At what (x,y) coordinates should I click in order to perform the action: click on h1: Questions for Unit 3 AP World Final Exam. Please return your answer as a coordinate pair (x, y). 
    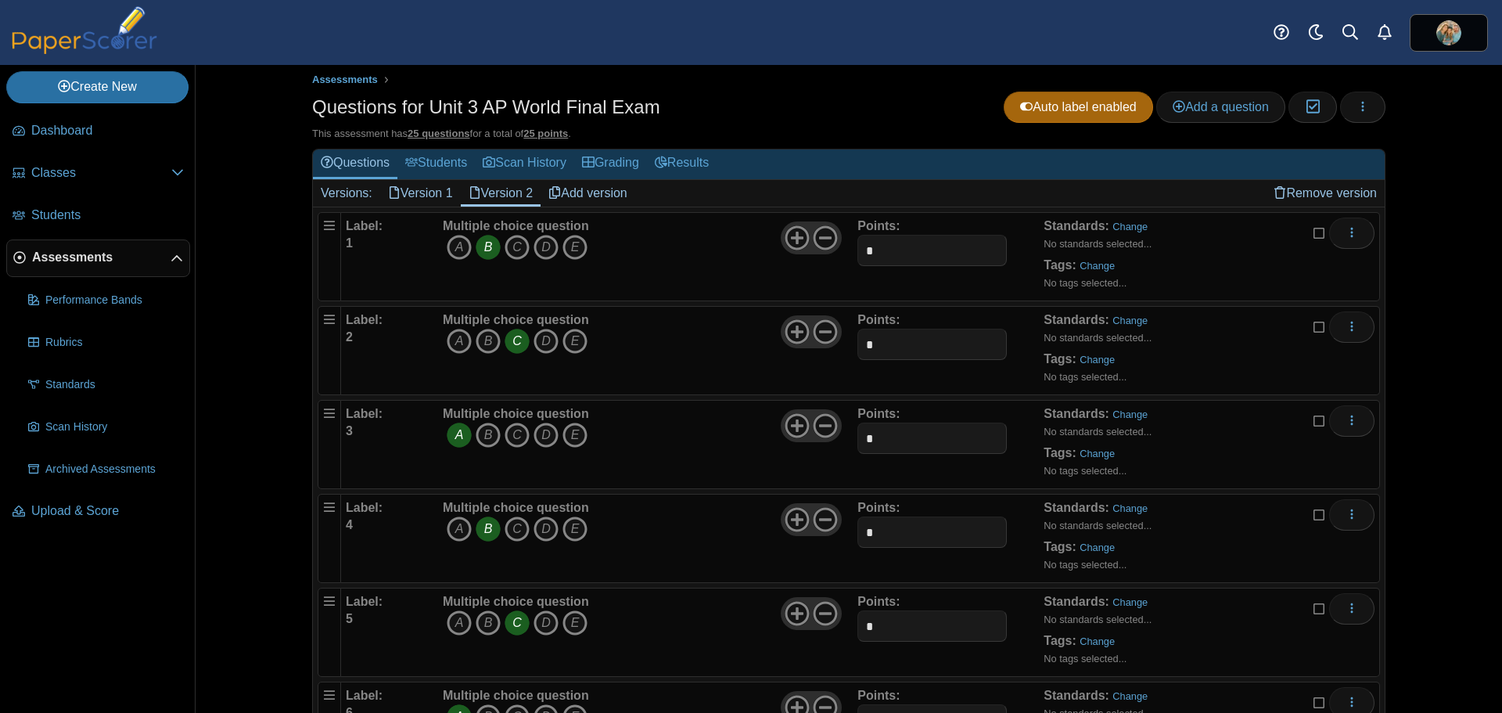
    Looking at the image, I should click on (486, 107).